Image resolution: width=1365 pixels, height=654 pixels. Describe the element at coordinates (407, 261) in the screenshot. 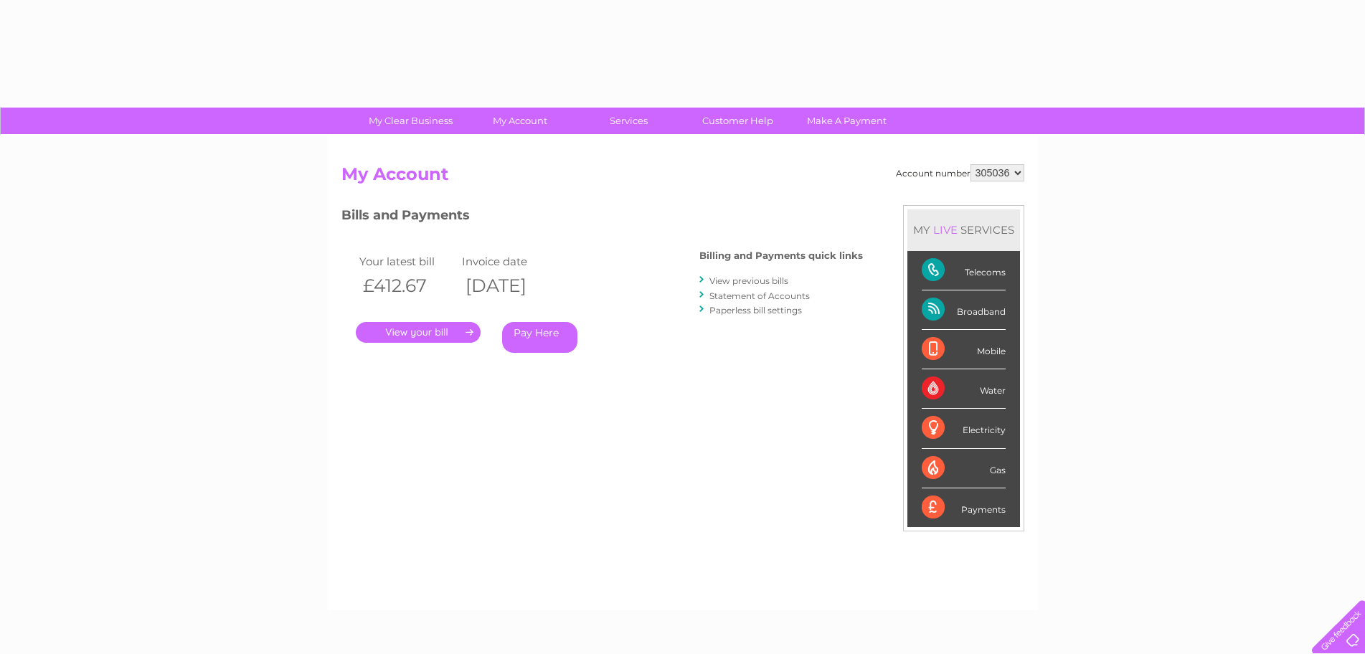

I see `td: Your latest bill` at that location.